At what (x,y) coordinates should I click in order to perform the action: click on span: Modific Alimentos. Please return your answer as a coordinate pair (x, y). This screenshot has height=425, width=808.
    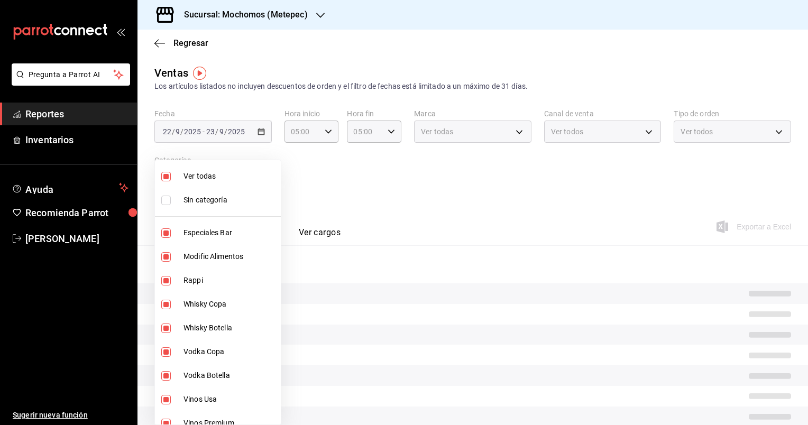
    Looking at the image, I should click on (230, 257).